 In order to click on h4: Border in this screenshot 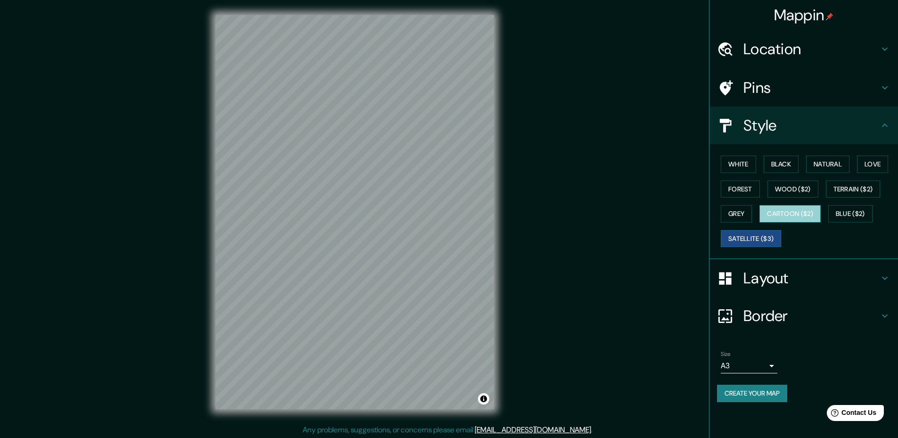, I will do `click(811, 316)`.